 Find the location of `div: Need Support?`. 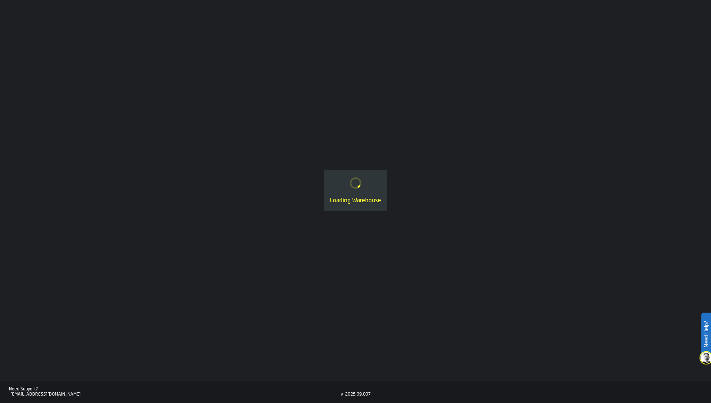

div: Need Support? is located at coordinates (175, 389).